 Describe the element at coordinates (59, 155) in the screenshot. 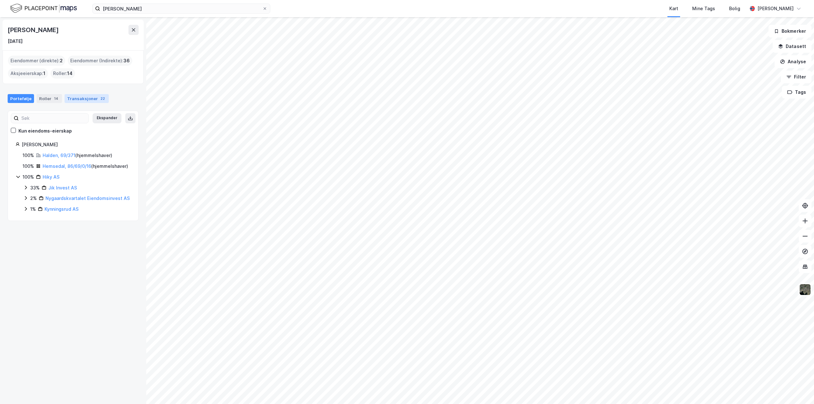

I see `a: Halden, 69/371` at that location.